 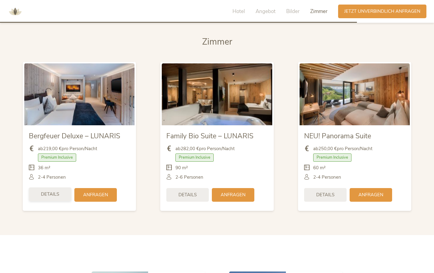 What do you see at coordinates (52, 149) in the screenshot?
I see `b: 219,00 €` at bounding box center [52, 149].